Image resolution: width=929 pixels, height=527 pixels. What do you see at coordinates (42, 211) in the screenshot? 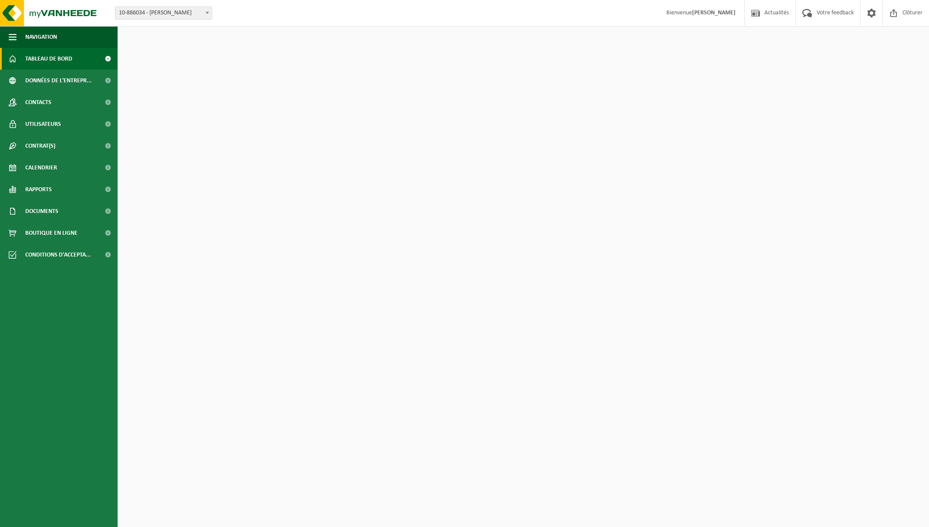
I see `span: Documents` at bounding box center [42, 211].